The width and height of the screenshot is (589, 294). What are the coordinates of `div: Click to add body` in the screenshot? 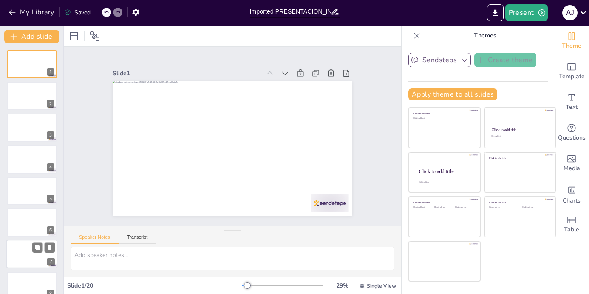 It's located at (446, 182).